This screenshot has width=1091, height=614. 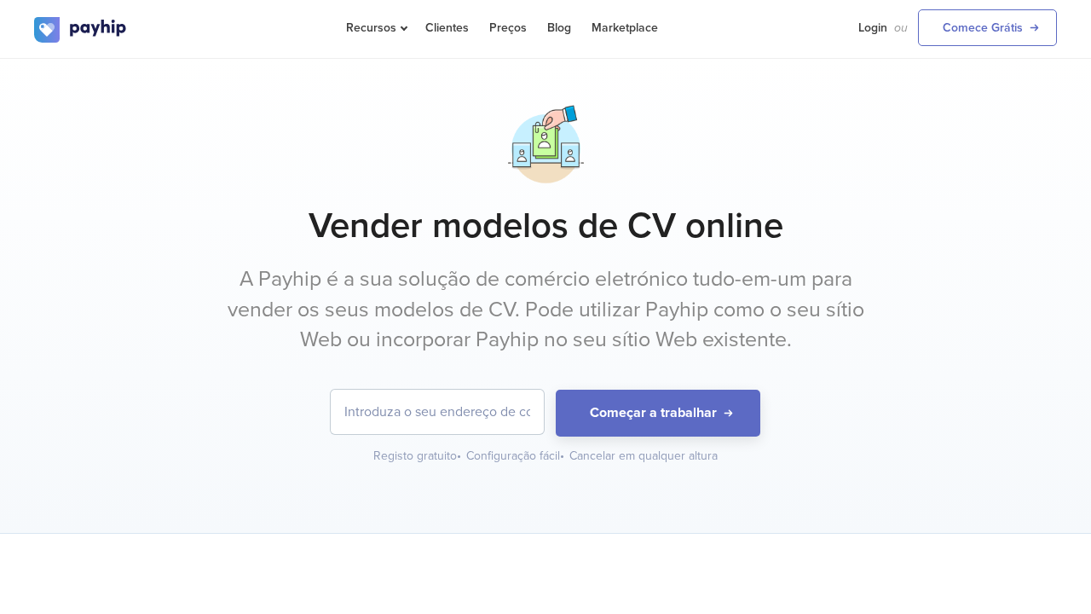 I want to click on img: handpick-resume-sttq7enmlct6ntw8nd5q8.png, so click(x=546, y=144).